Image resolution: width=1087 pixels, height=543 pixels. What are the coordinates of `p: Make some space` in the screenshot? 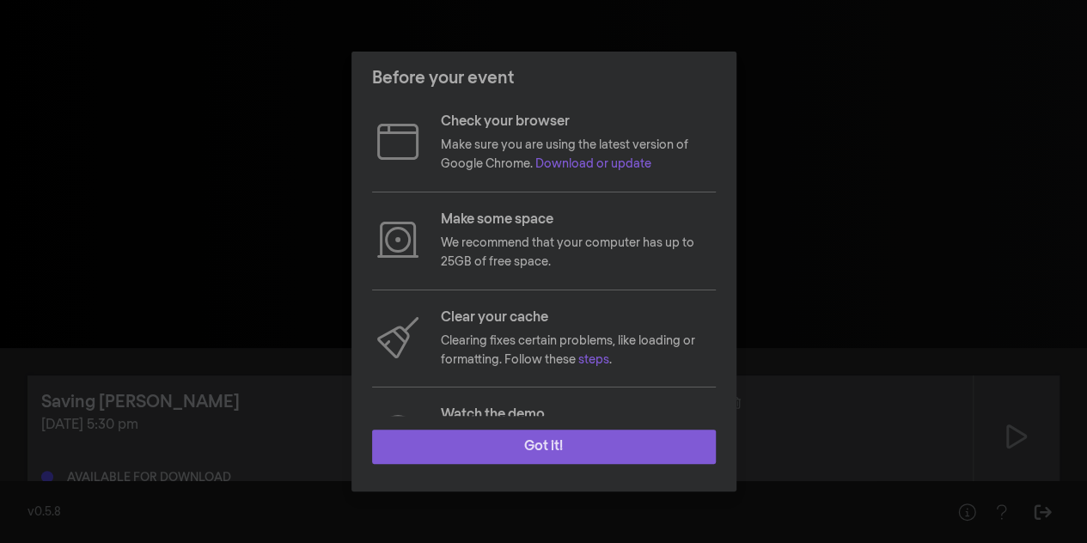 It's located at (579, 220).